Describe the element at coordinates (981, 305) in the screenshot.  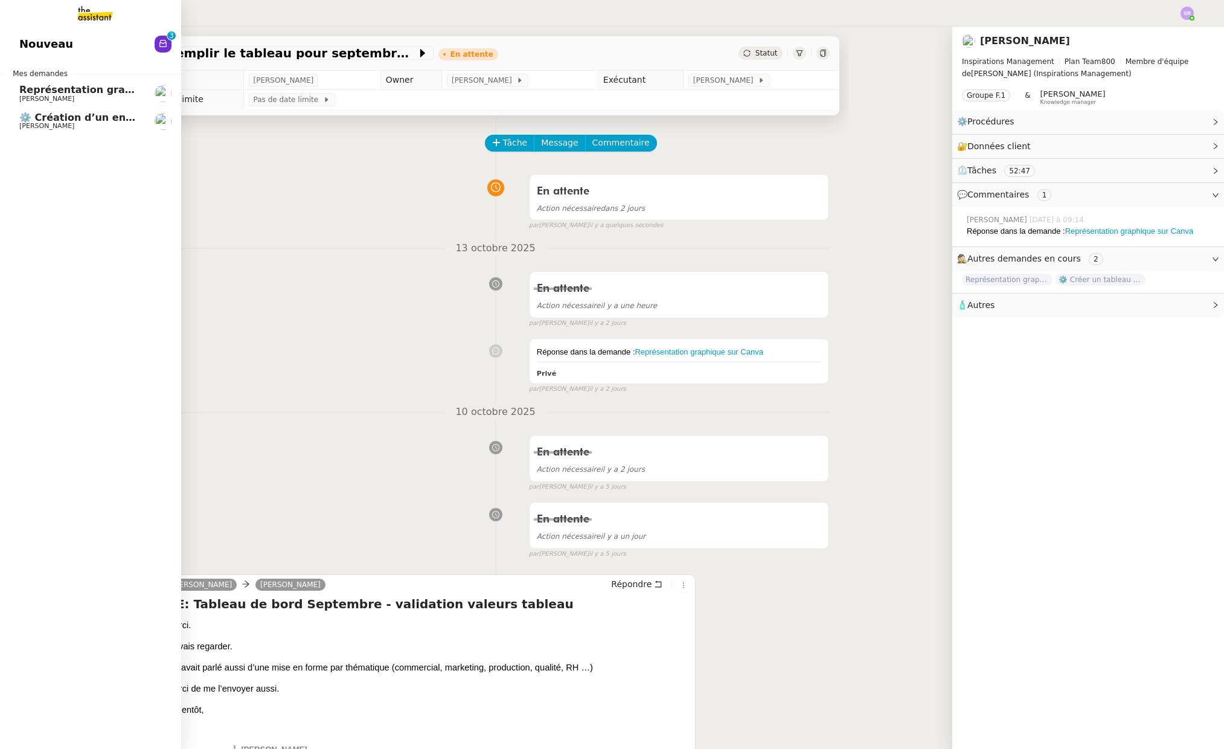
I see `span: Autres` at that location.